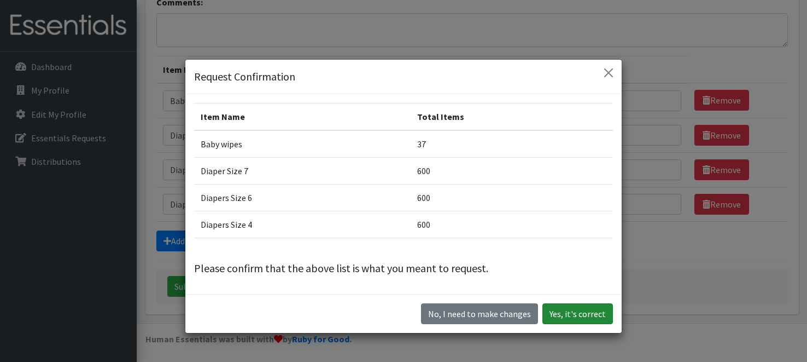  What do you see at coordinates (303, 197) in the screenshot?
I see `td: Diapers Size 6` at bounding box center [303, 197].